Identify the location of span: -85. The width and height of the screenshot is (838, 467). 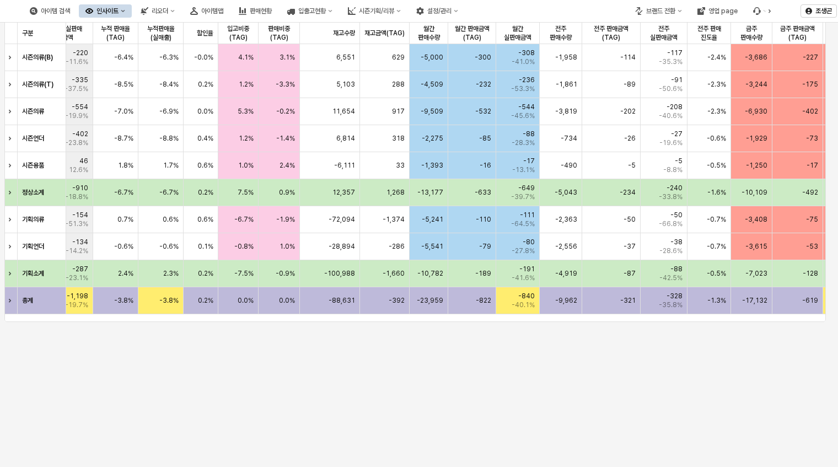
(485, 138).